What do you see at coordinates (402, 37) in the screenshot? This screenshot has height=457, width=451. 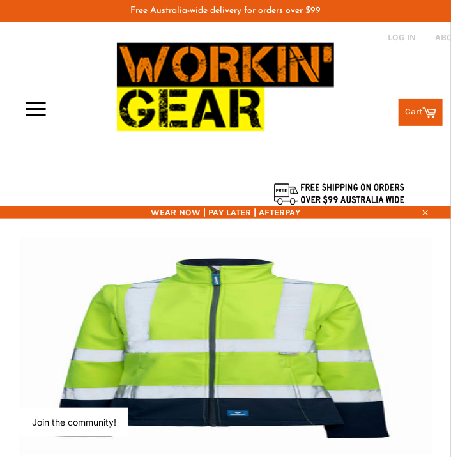 I see `a: Log in` at bounding box center [402, 37].